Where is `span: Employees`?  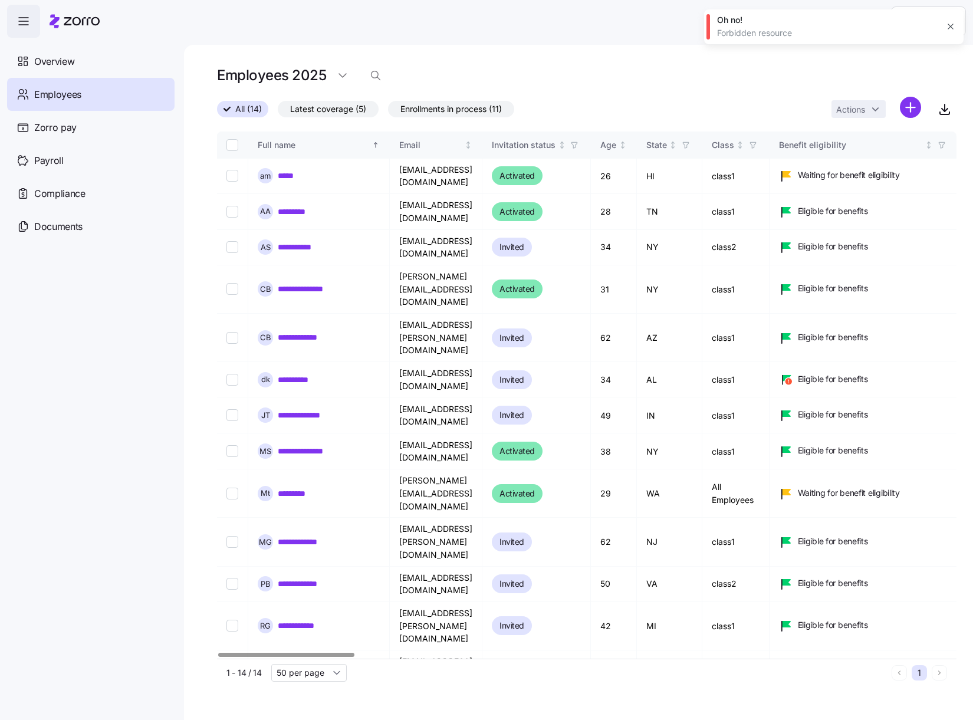 span: Employees is located at coordinates (58, 94).